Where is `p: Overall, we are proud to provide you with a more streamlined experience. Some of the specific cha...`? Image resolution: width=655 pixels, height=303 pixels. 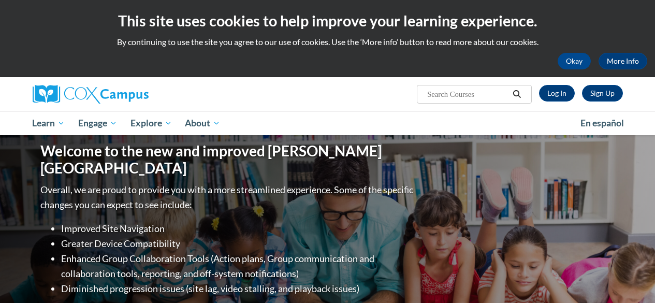
p: Overall, we are proud to provide you with a more streamlined experience. Some of the specific cha... is located at coordinates (228, 197).